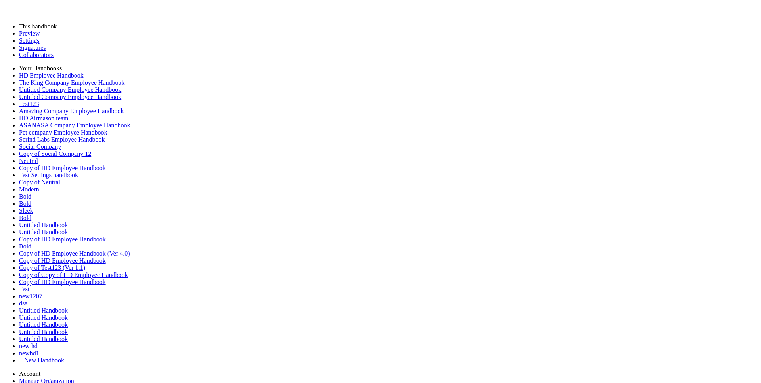  What do you see at coordinates (29, 33) in the screenshot?
I see `a: Preview` at bounding box center [29, 33].